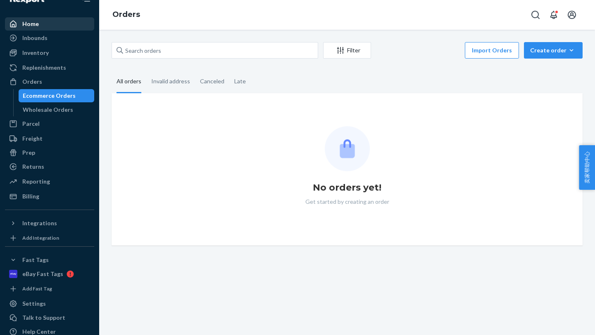 The image size is (595, 335). What do you see at coordinates (57, 96) in the screenshot?
I see `a: Ecommerce Orders` at bounding box center [57, 96].